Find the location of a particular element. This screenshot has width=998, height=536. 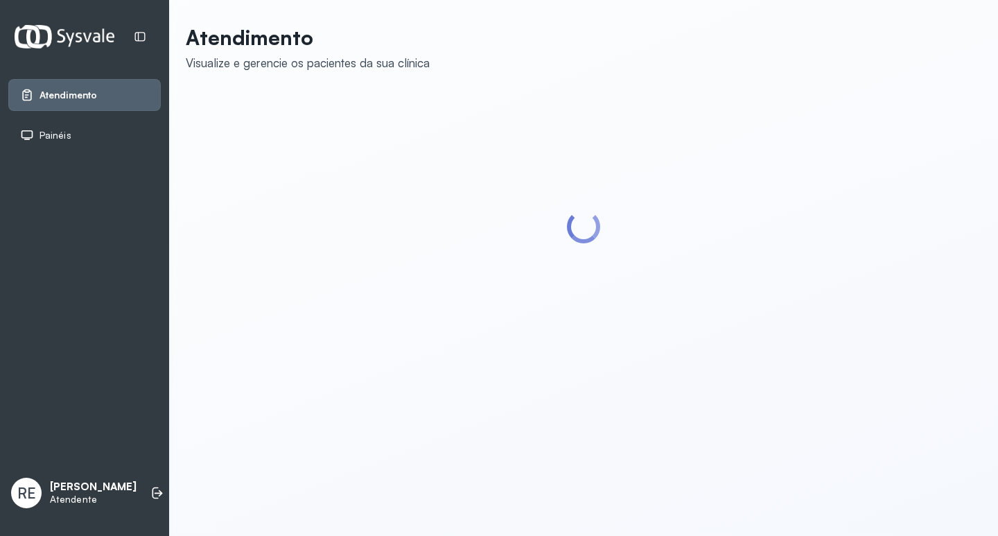

p: Atendimento is located at coordinates (308, 37).